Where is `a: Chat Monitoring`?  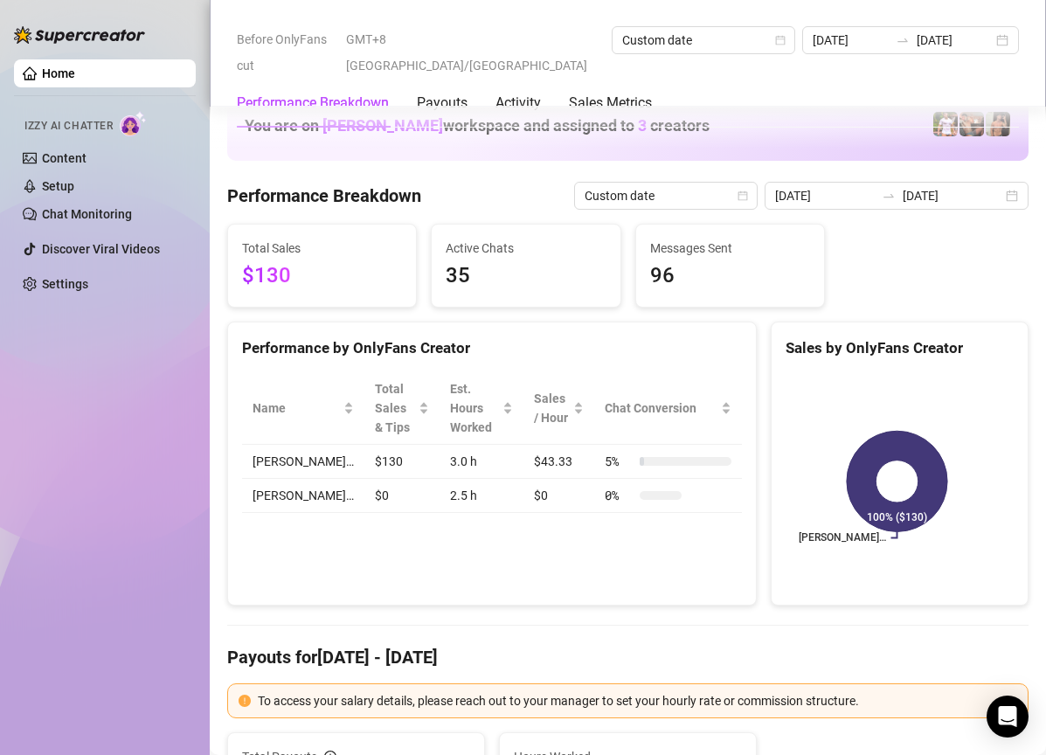 a: Chat Monitoring is located at coordinates (87, 214).